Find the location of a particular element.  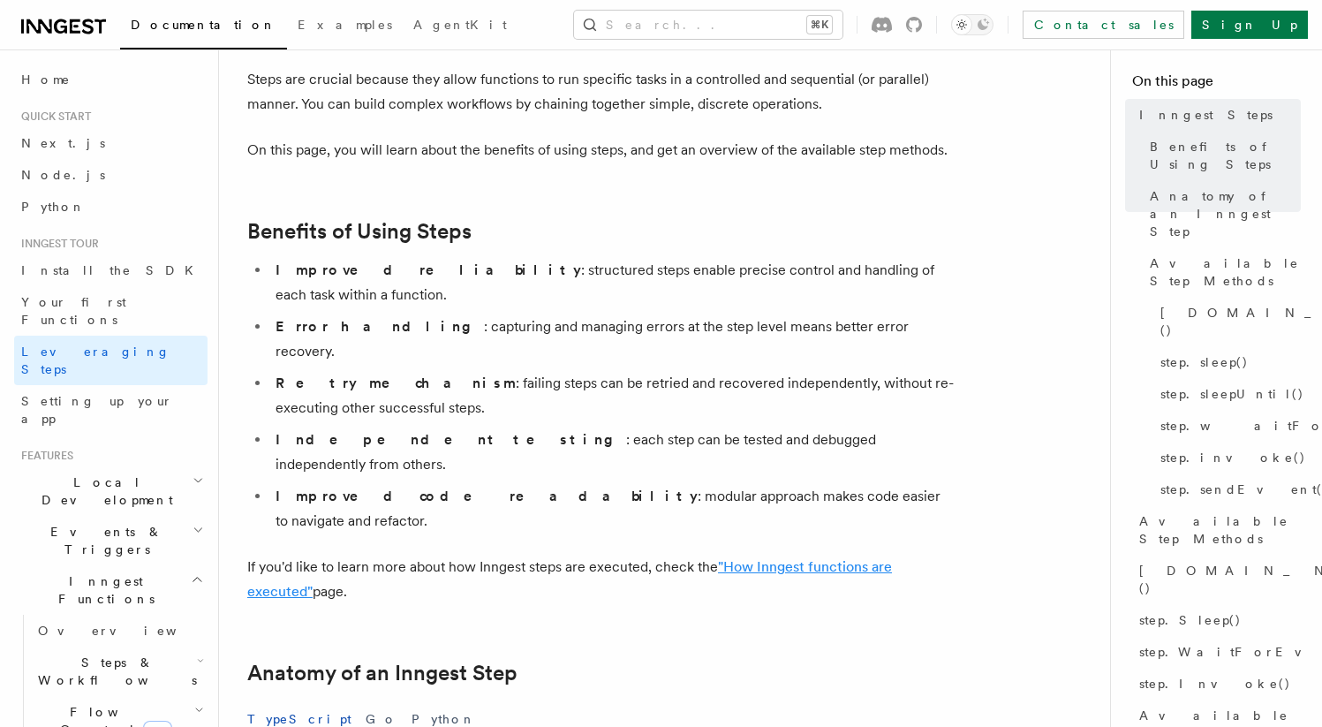

li: : failing steps can be retried and recovered independently, without re-executing other successful... is located at coordinates (612, 396).